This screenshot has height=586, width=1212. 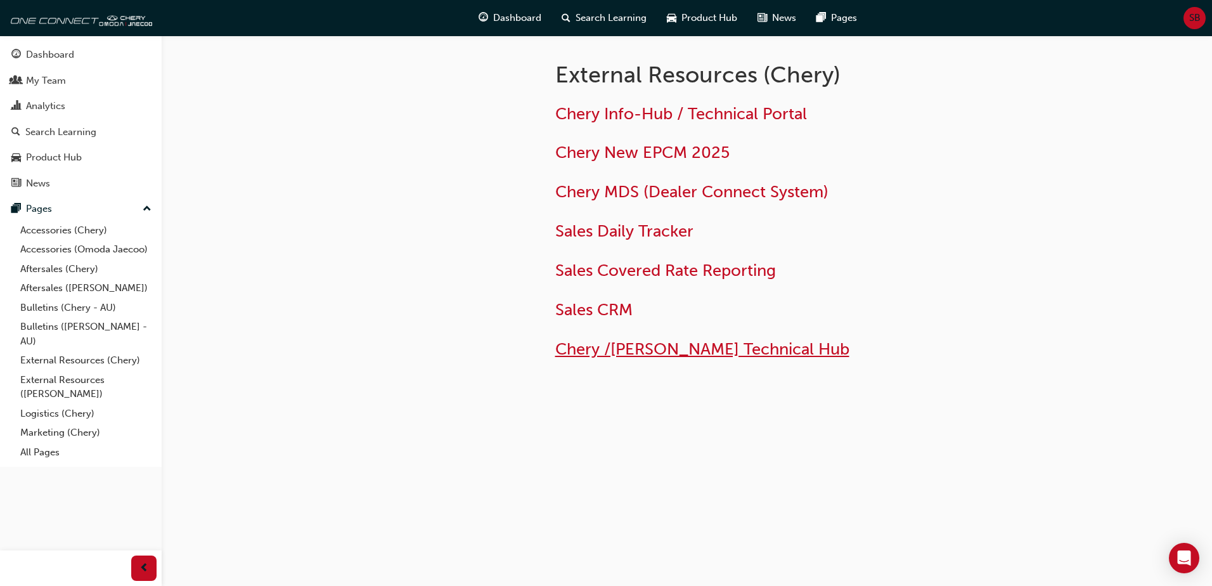 What do you see at coordinates (144, 568) in the screenshot?
I see `span: prev-icon` at bounding box center [144, 568].